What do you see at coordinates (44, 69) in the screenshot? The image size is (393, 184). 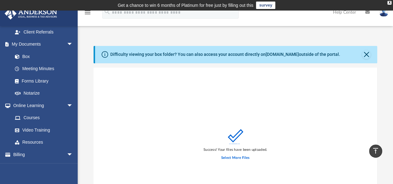 I see `a: Meeting Minutes` at bounding box center [44, 69].